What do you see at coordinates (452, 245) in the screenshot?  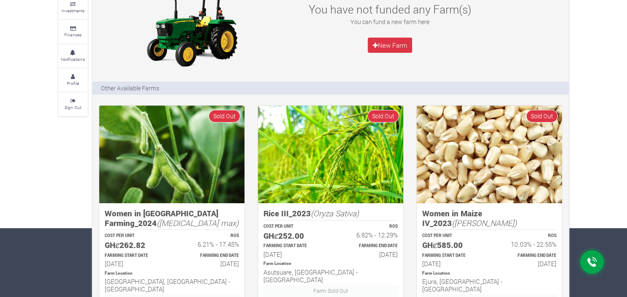 I see `h5: GHȼ585.00` at bounding box center [452, 245].